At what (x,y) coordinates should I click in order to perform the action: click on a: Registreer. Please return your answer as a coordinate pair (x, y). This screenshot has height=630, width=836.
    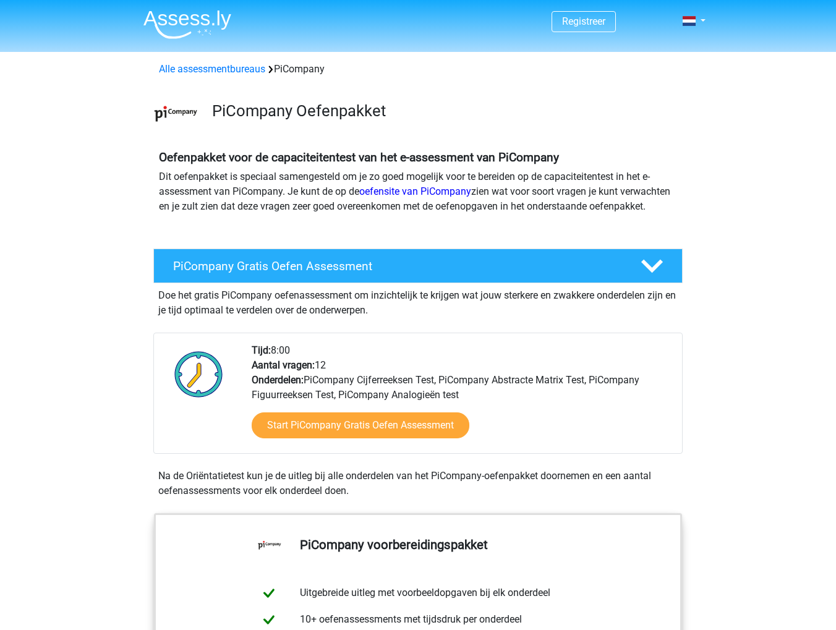
    Looking at the image, I should click on (584, 21).